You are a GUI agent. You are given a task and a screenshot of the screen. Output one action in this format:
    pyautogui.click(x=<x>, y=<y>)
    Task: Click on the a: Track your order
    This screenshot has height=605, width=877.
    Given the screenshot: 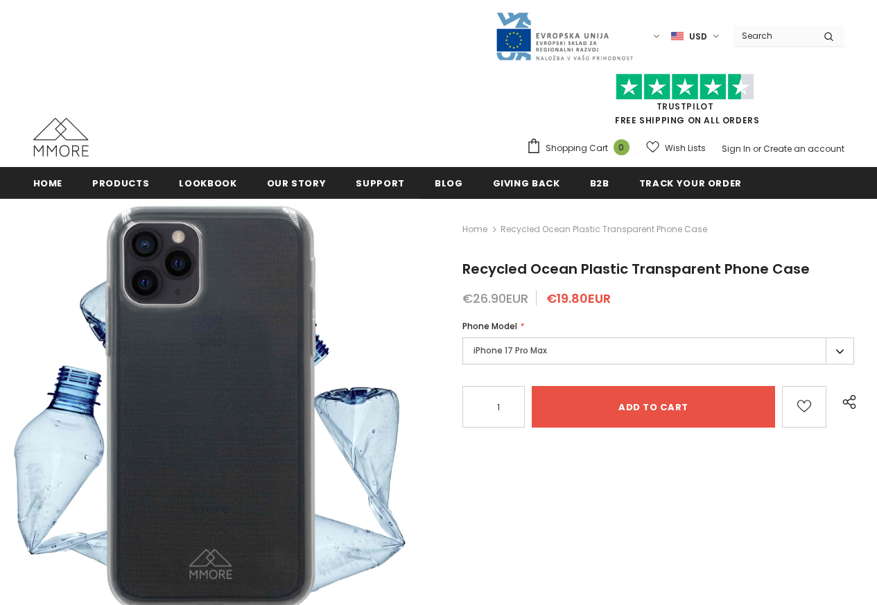 What is the action you would take?
    pyautogui.click(x=690, y=182)
    